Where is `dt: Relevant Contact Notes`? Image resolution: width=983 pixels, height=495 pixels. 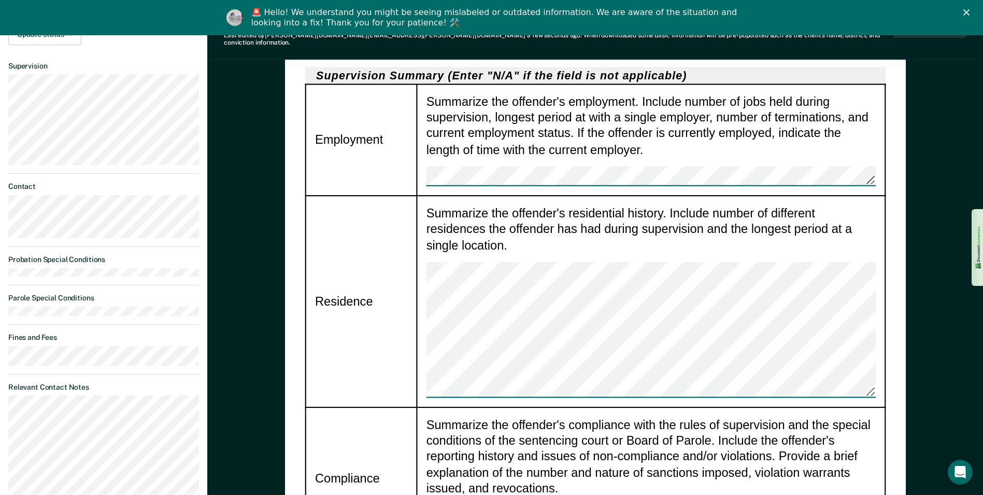 dt: Relevant Contact Notes is located at coordinates (104, 387).